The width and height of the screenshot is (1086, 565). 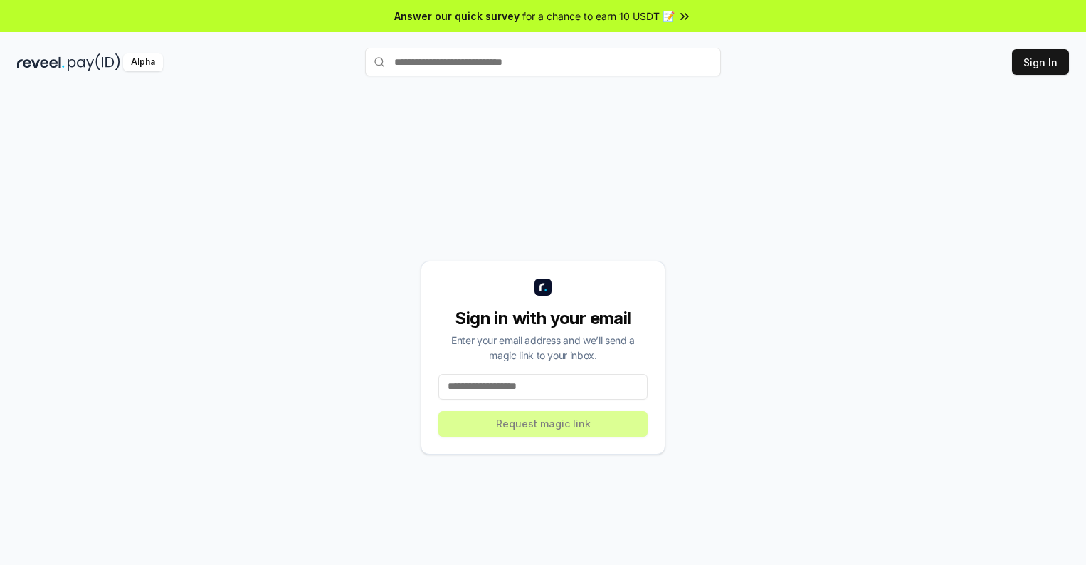 What do you see at coordinates (543, 347) in the screenshot?
I see `div: Enter your email address and we’ll send a magic link to your inbox.` at bounding box center [543, 347].